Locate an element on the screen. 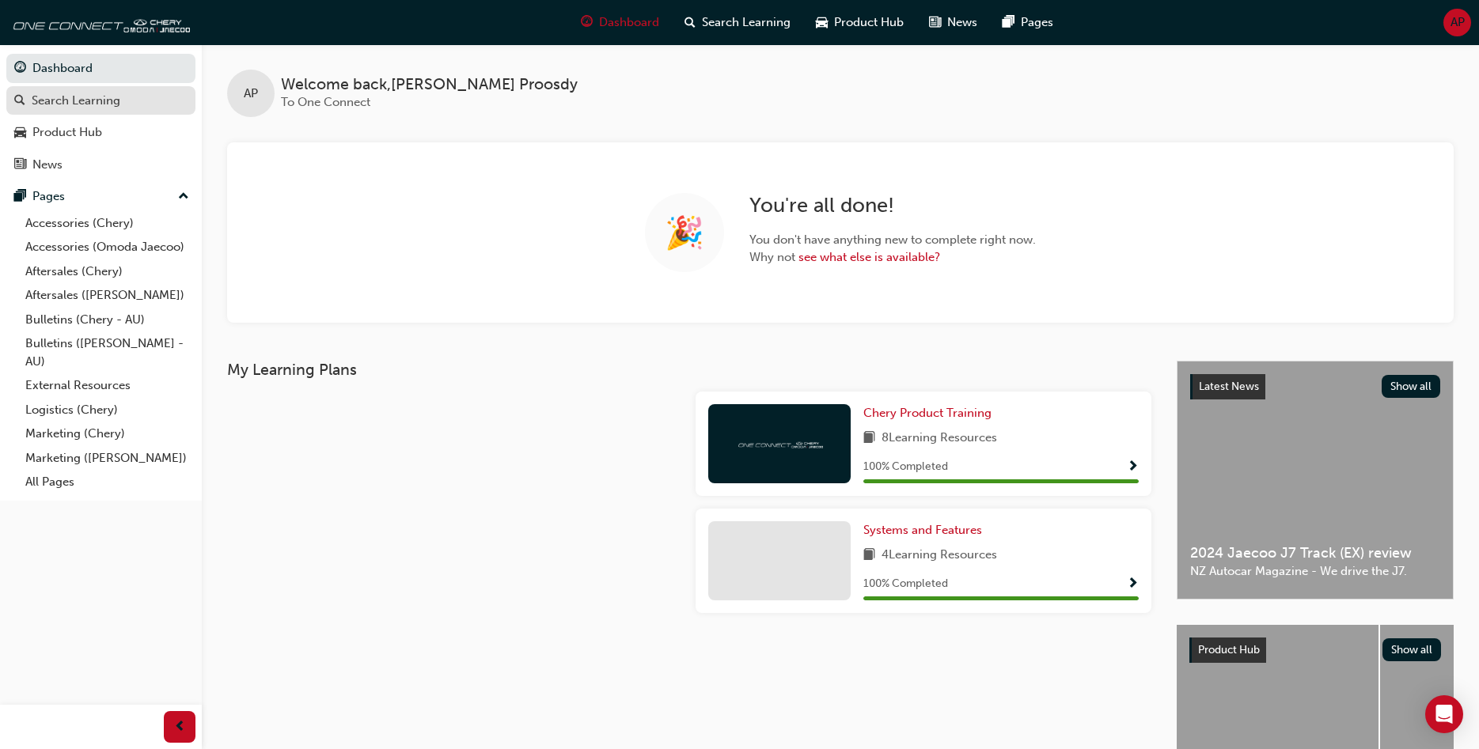 The width and height of the screenshot is (1479, 749). div: Open Intercom Messenger is located at coordinates (1444, 714).